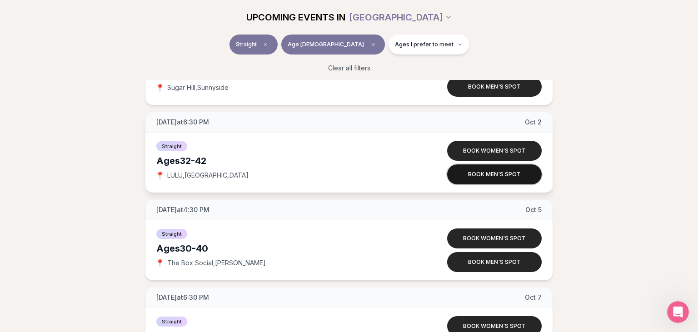 The height and width of the screenshot is (332, 698). I want to click on button: Ages I prefer to meet, so click(428, 45).